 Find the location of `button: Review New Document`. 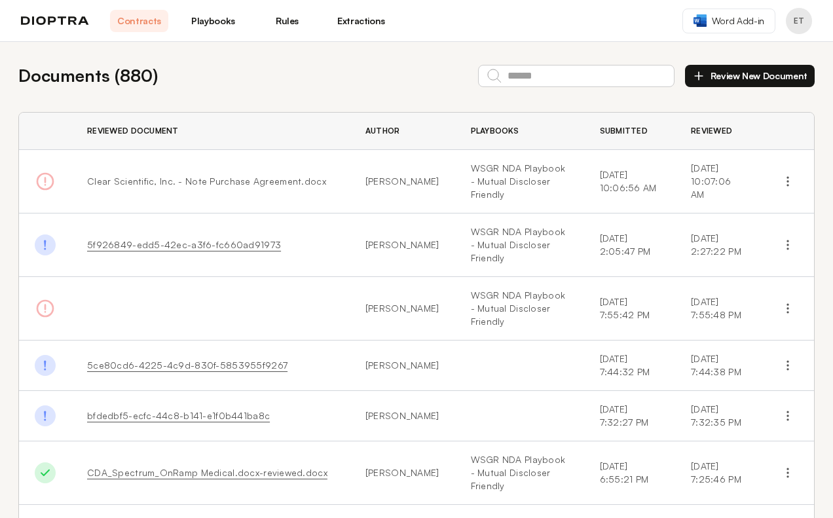

button: Review New Document is located at coordinates (750, 76).